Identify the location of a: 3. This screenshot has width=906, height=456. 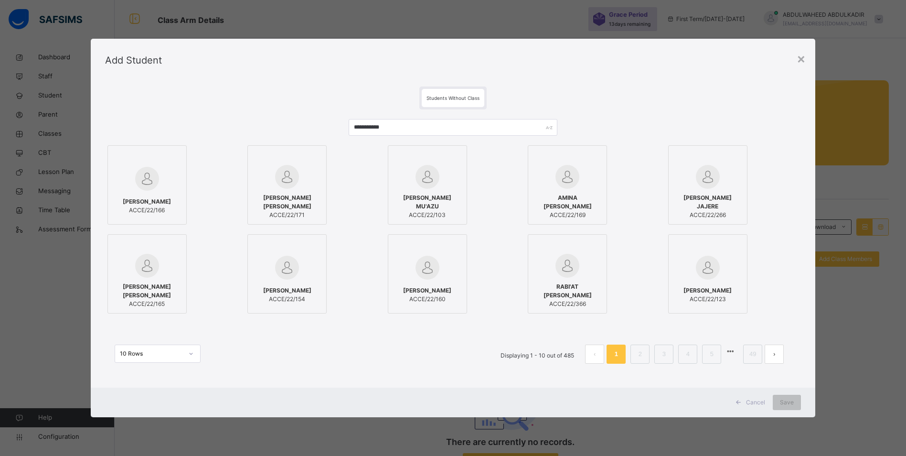
(664, 354).